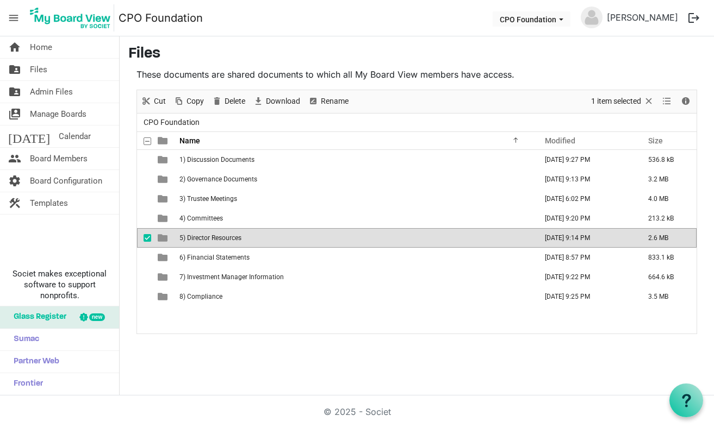 The height and width of the screenshot is (428, 714). Describe the element at coordinates (354, 238) in the screenshot. I see `td: 5) Director Resources is template cell column header Name` at that location.